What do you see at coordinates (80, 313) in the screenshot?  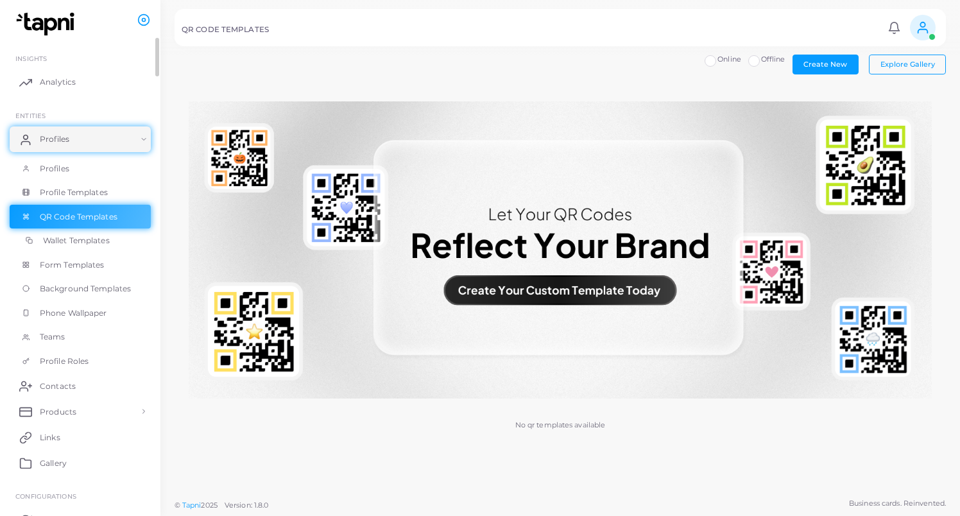 I see `a: Phone Wallpaper` at bounding box center [80, 313].